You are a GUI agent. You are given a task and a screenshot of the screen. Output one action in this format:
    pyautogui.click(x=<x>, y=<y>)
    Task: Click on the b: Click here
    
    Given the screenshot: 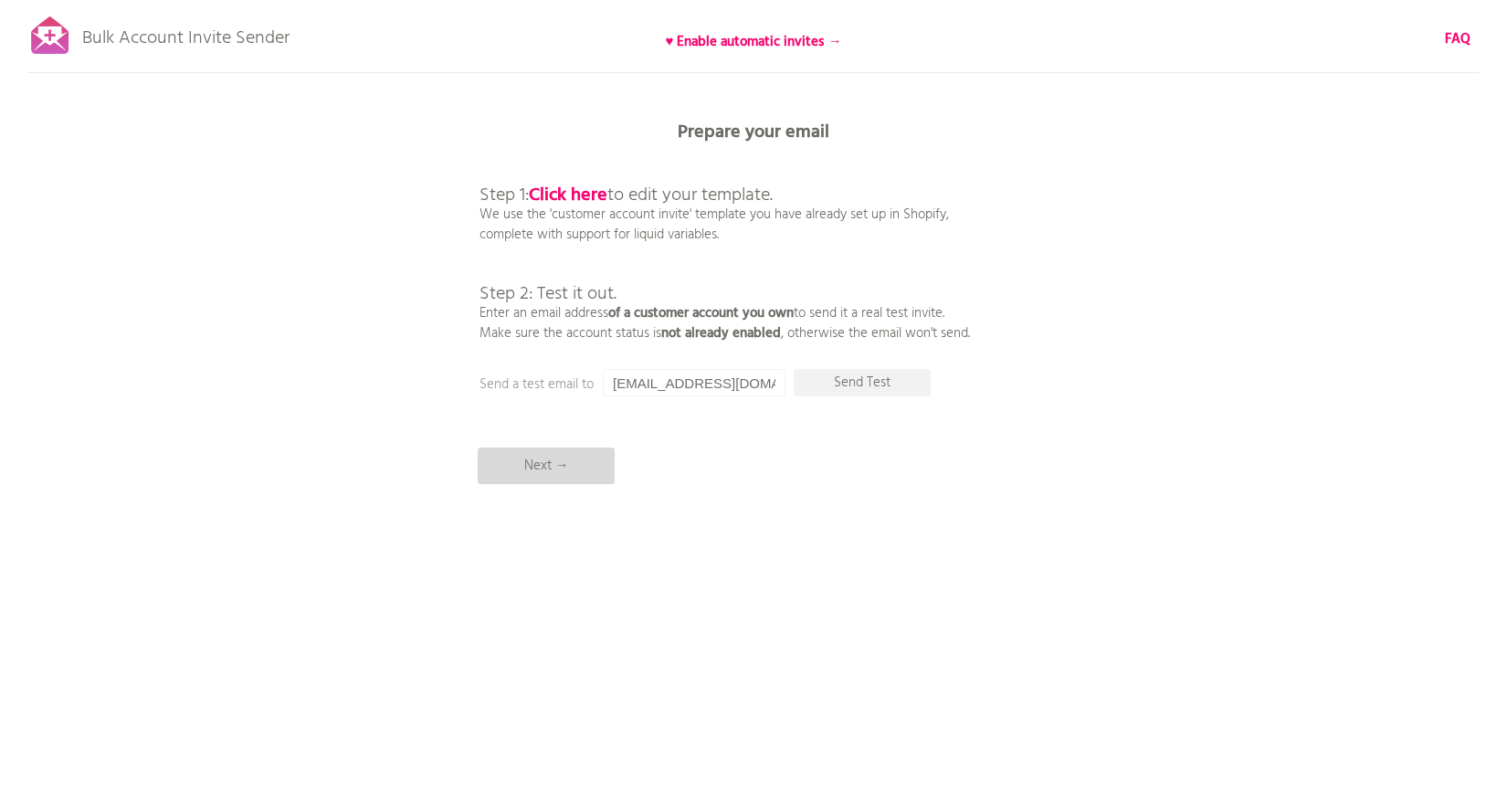 What is the action you would take?
    pyautogui.click(x=568, y=195)
    